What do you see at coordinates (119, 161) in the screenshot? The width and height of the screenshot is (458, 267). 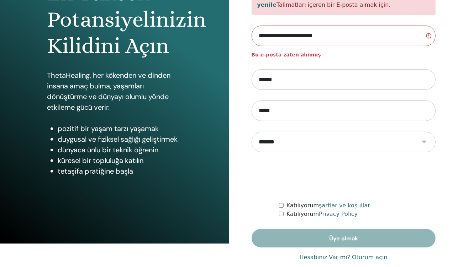 I see `li: küresel bir topluluğa katılın` at bounding box center [119, 161].